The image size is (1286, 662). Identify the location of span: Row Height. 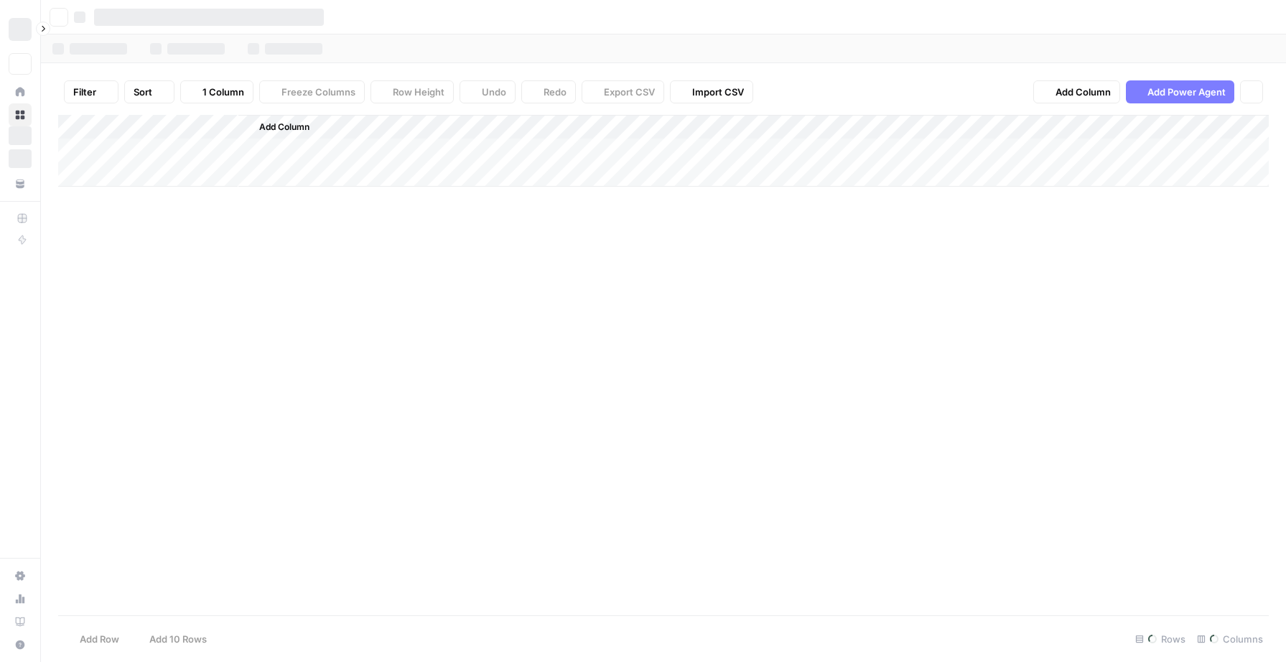
(419, 92).